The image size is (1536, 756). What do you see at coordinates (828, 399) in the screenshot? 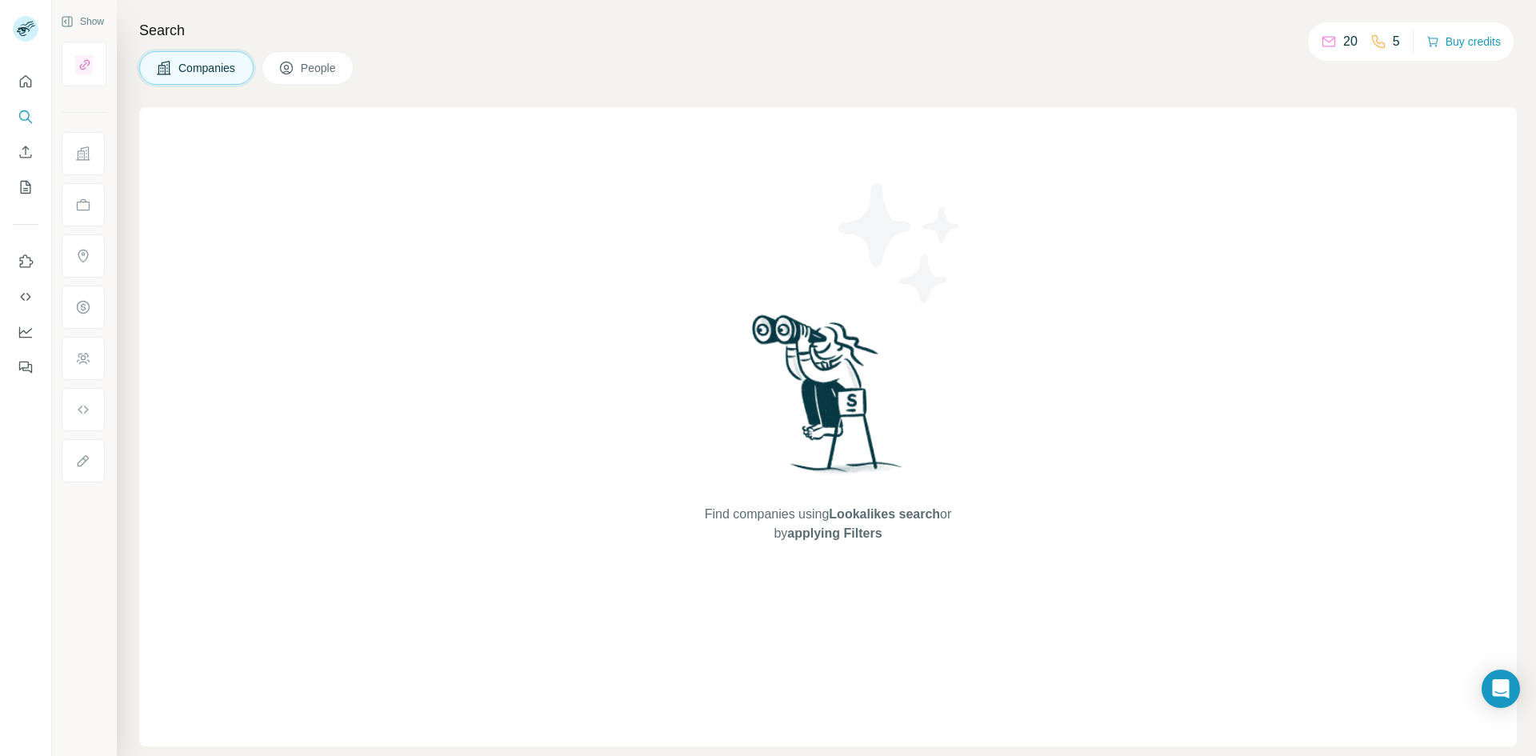
I see `img: Surfe Illustration - Woman searching with binoculars` at bounding box center [828, 399].